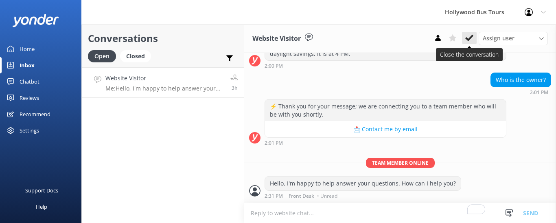 This screenshot has width=556, height=223. What do you see at coordinates (385, 129) in the screenshot?
I see `button: 📩 Contact me by email` at bounding box center [385, 129].